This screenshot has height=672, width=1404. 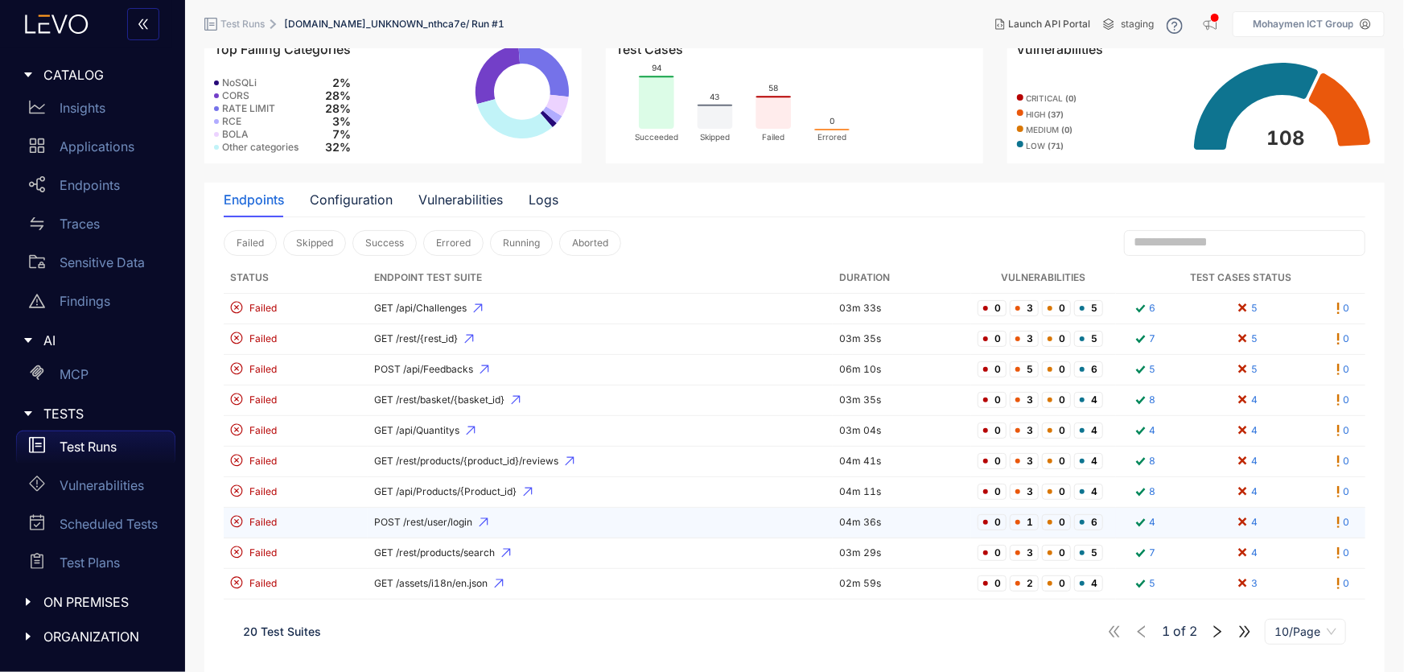 I want to click on a: 3, so click(x=1247, y=584).